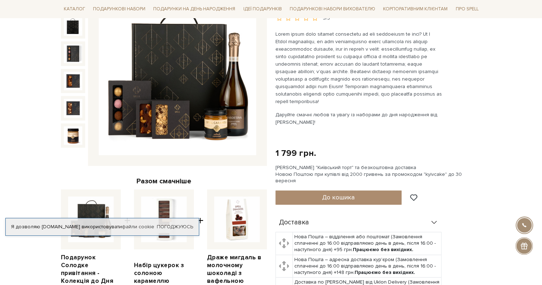 Image resolution: width=542 pixels, height=285 pixels. I want to click on a: Каталог, so click(75, 9).